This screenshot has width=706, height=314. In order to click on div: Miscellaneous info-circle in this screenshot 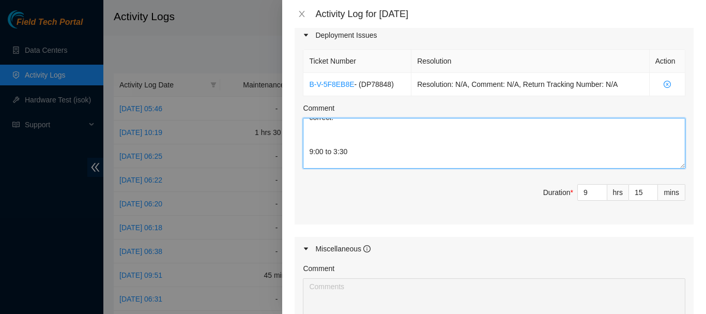, I will do `click(494, 249)`.